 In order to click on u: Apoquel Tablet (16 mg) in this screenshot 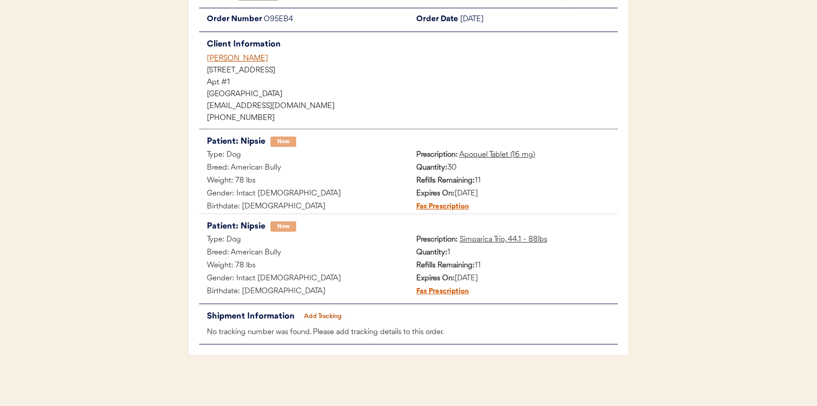, I will do `click(497, 155)`.